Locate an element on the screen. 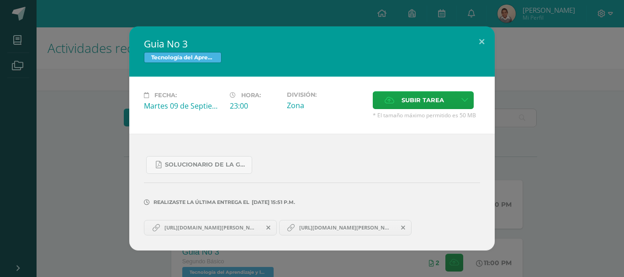  span: Tecnología del Aprendizaje y la Comunicación (Informática) is located at coordinates (183, 58).